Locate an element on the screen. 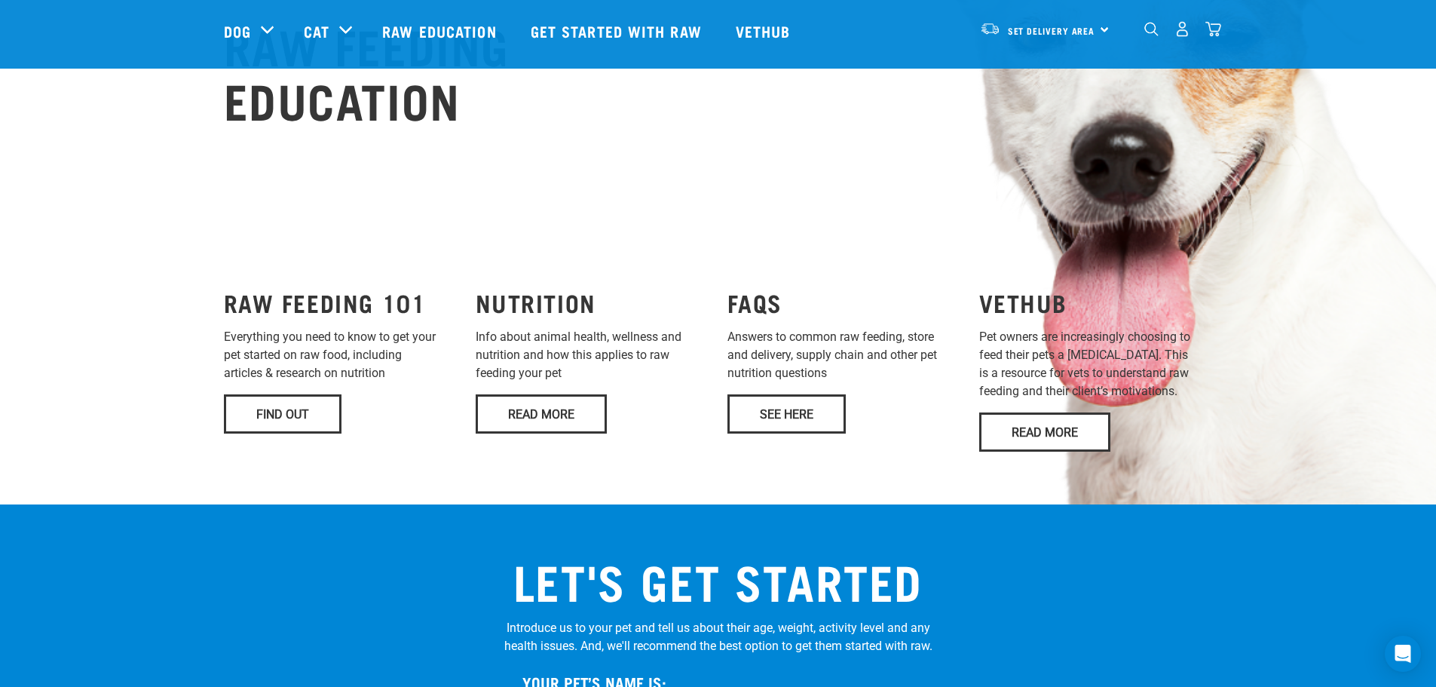 Image resolution: width=1436 pixels, height=687 pixels. h3: VETHUB is located at coordinates (1096, 302).